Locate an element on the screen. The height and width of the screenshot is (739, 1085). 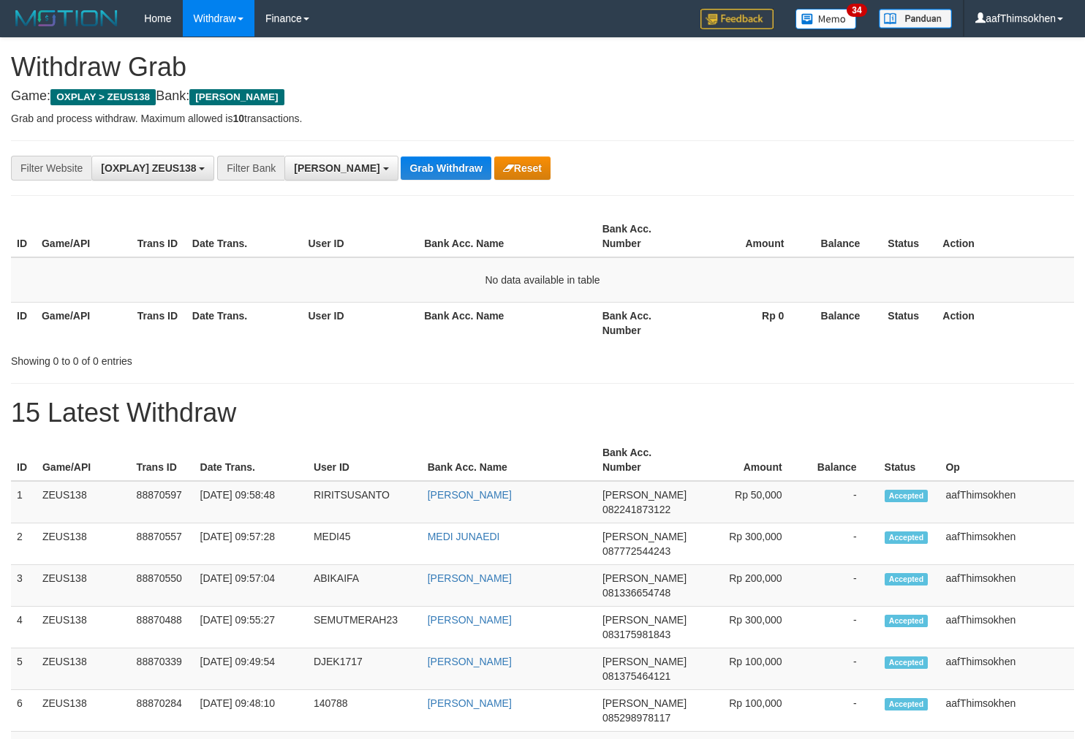
td: 88870597 is located at coordinates (162, 502).